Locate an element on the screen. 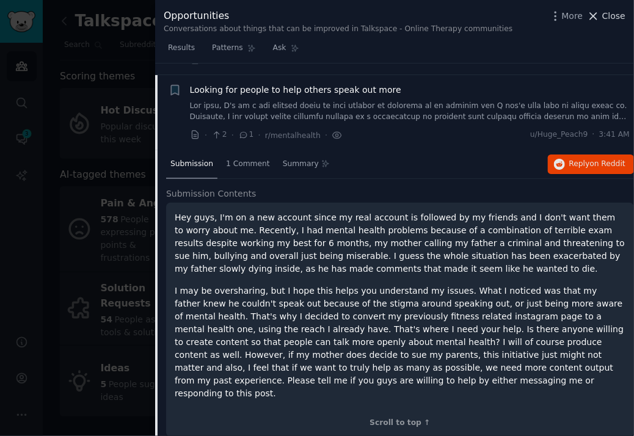 This screenshot has width=634, height=436. button: Replyon Reddit is located at coordinates (590, 164).